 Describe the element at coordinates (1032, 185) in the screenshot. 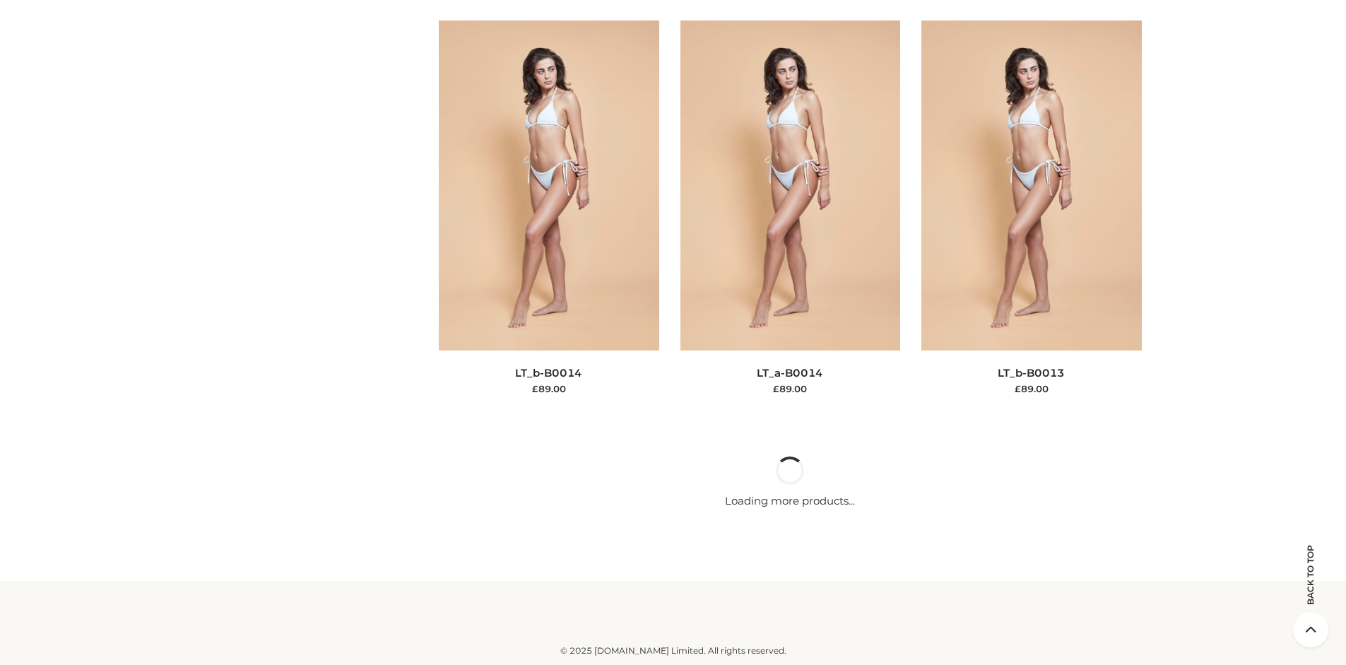

I see `img: LT_b-B0013` at that location.